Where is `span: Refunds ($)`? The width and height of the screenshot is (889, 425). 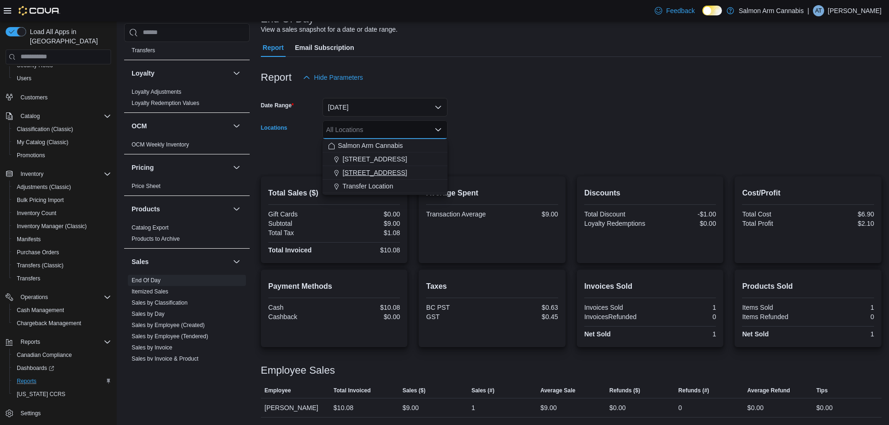
span: Refunds ($) is located at coordinates (625, 391).